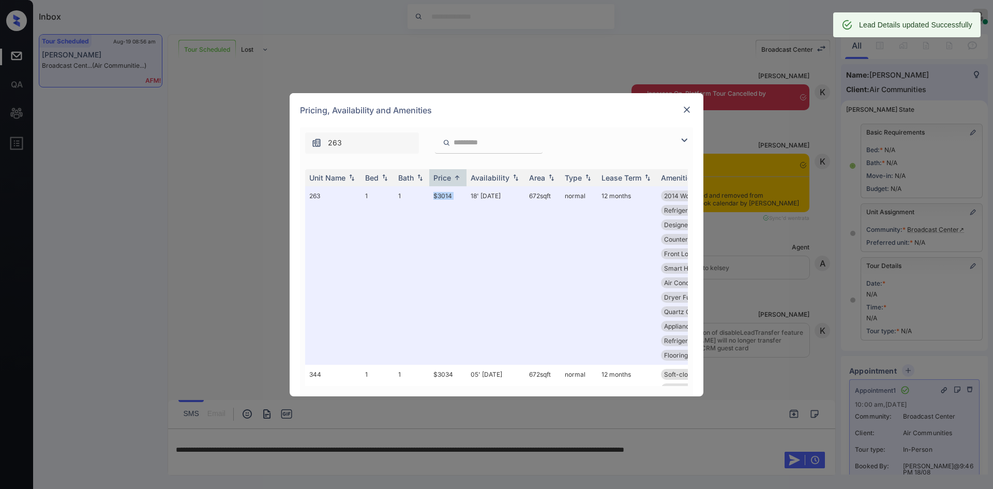 The height and width of the screenshot is (489, 993). Describe the element at coordinates (691, 196) in the screenshot. I see `span: 2014 Wood Floor...` at that location.